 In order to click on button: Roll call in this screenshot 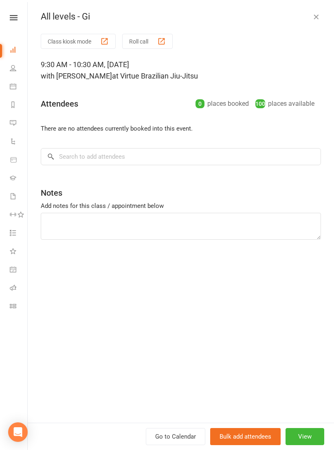, I will do `click(147, 41)`.